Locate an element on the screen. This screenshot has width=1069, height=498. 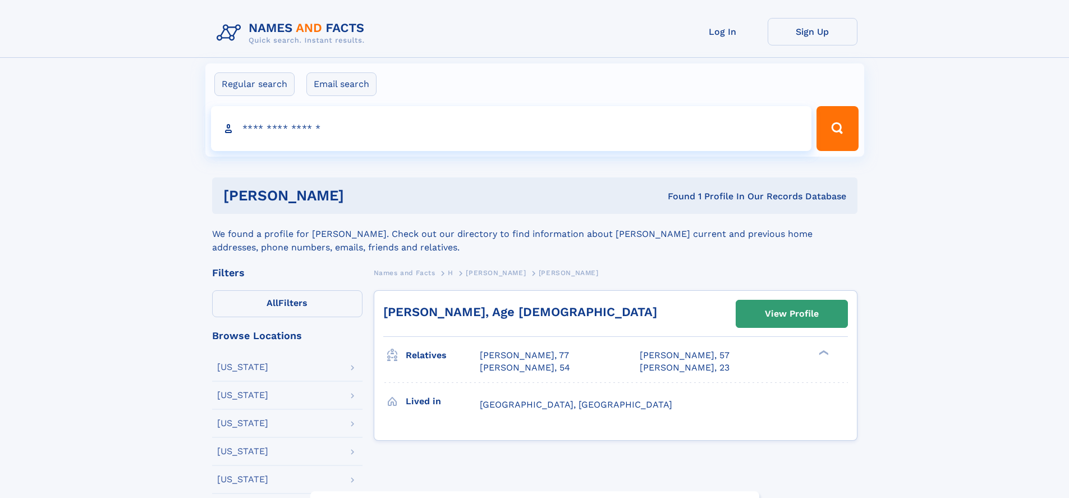
div: Filters is located at coordinates (287, 273).